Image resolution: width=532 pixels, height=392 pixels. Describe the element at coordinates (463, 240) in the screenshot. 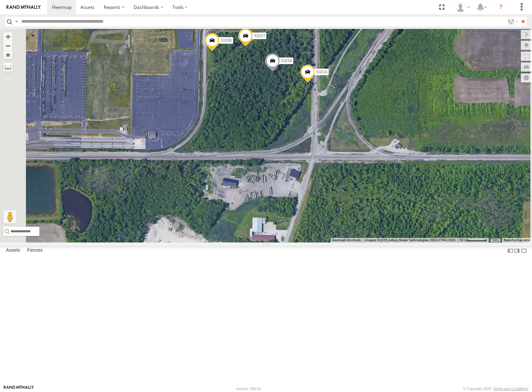

I see `span: 50 m` at that location.